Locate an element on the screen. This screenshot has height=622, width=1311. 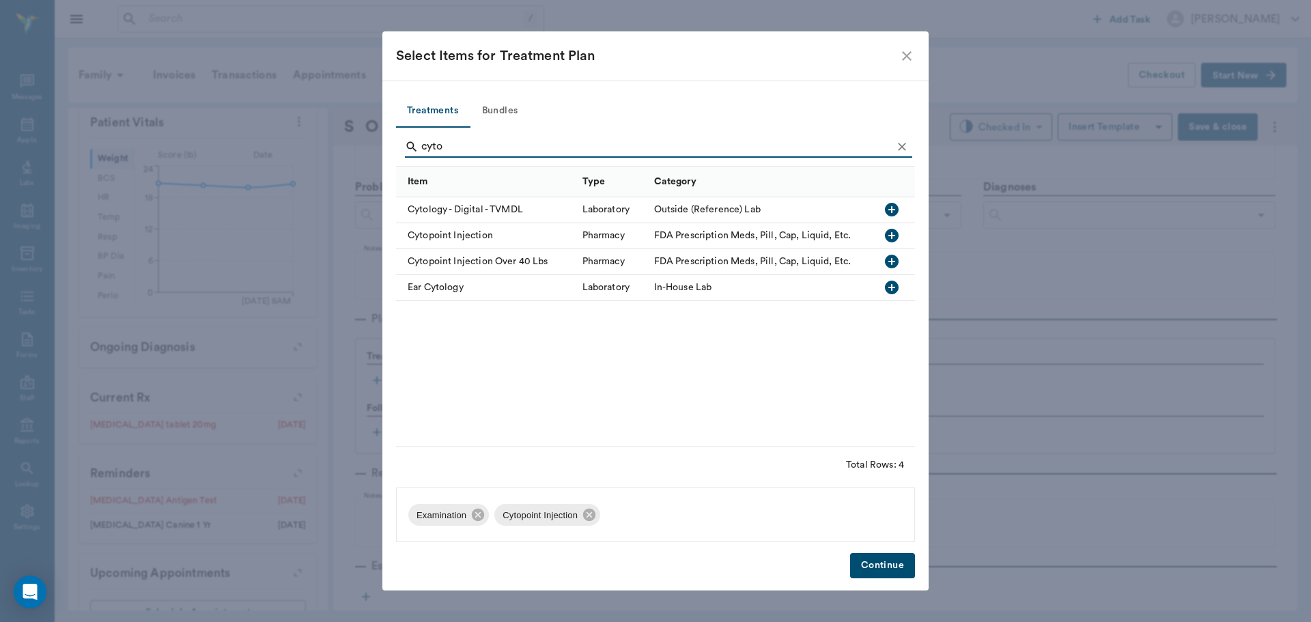
div: Examination is located at coordinates (449, 515).